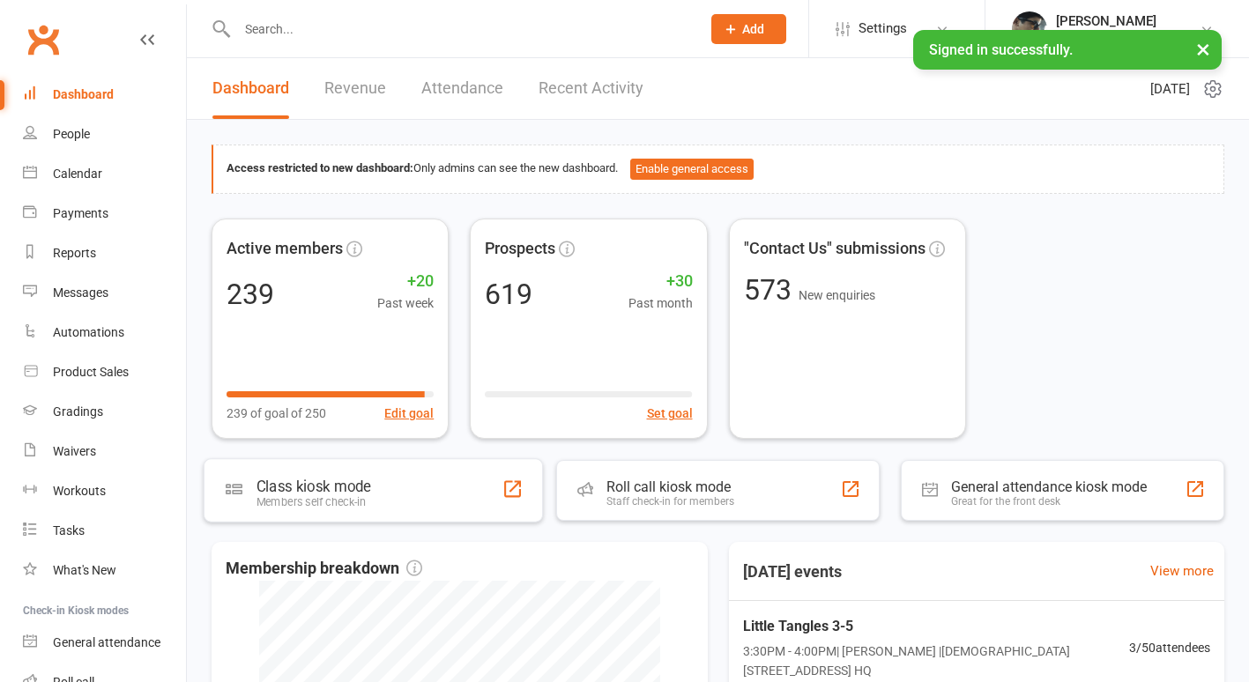 The height and width of the screenshot is (682, 1249). What do you see at coordinates (314, 487) in the screenshot?
I see `div: Class kiosk mode` at bounding box center [314, 487].